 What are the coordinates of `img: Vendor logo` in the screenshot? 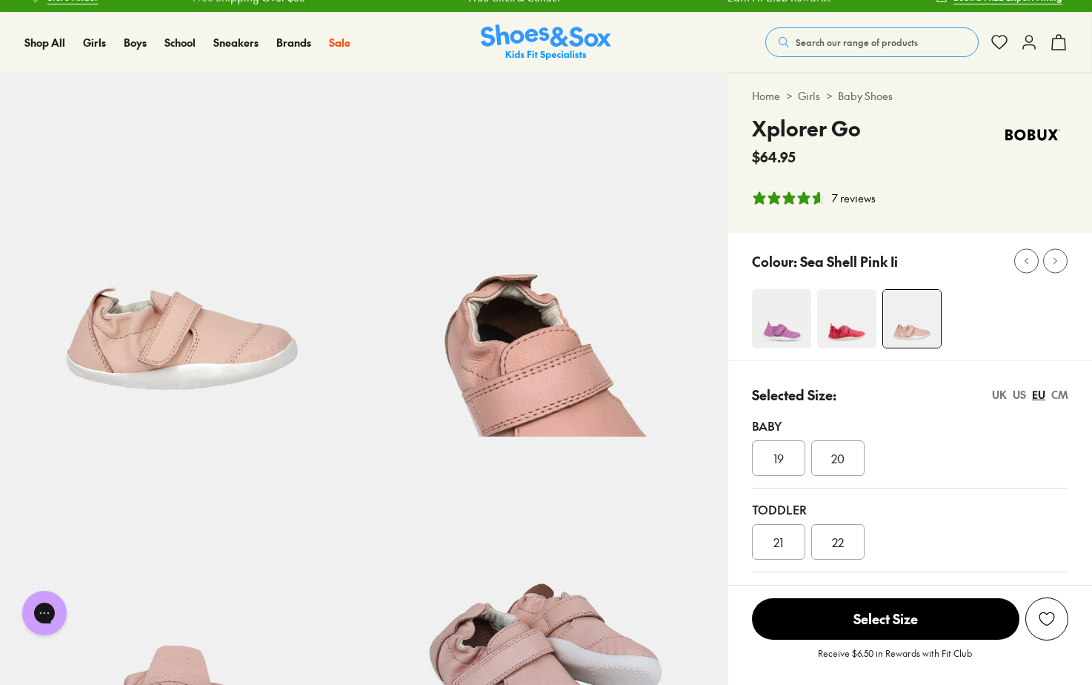 It's located at (1033, 135).